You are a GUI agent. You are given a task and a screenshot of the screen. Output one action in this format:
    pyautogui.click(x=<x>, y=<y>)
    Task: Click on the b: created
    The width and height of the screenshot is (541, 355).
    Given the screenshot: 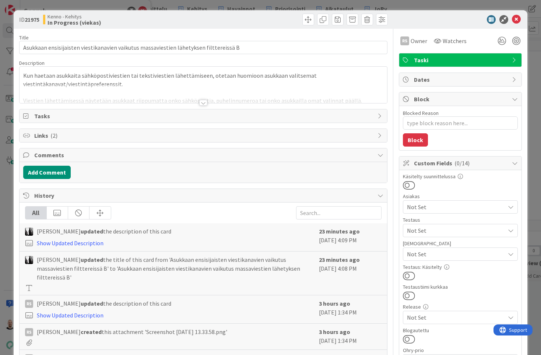 What is the action you would take?
    pyautogui.click(x=91, y=332)
    